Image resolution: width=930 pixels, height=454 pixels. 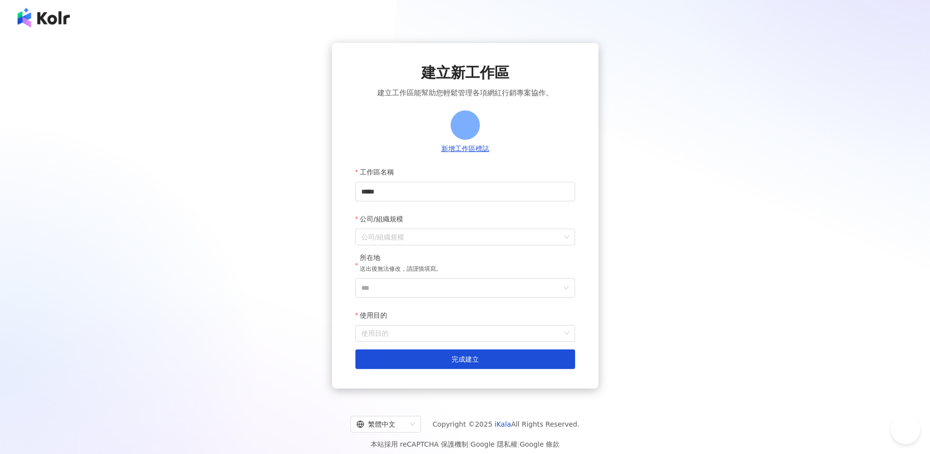 What do you see at coordinates (401, 258) in the screenshot?
I see `div: 所在地` at bounding box center [401, 258].